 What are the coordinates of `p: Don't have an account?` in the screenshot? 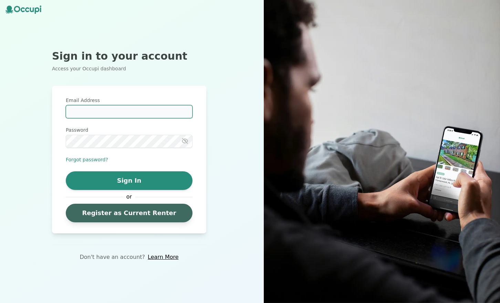 It's located at (112, 257).